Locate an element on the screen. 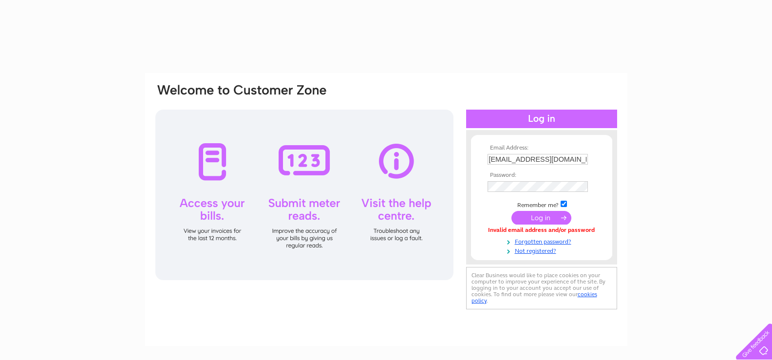 This screenshot has height=360, width=772. th: Password: is located at coordinates (541, 175).